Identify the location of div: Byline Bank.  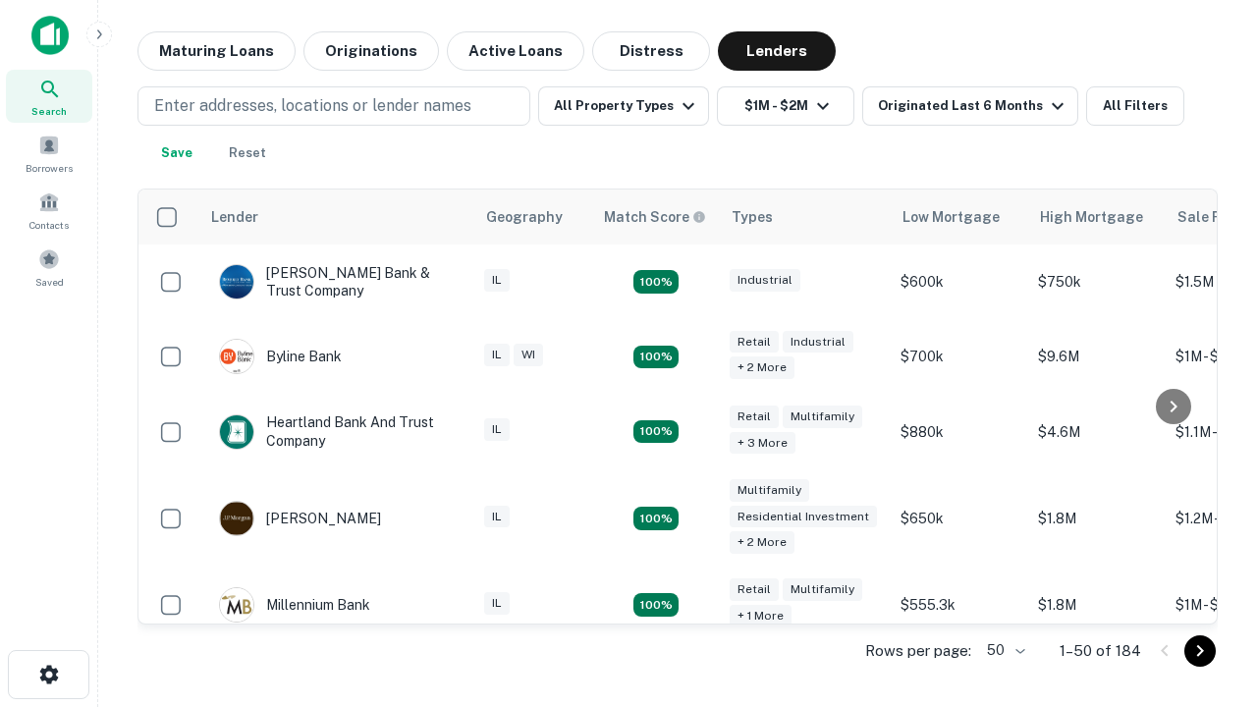
(280, 357).